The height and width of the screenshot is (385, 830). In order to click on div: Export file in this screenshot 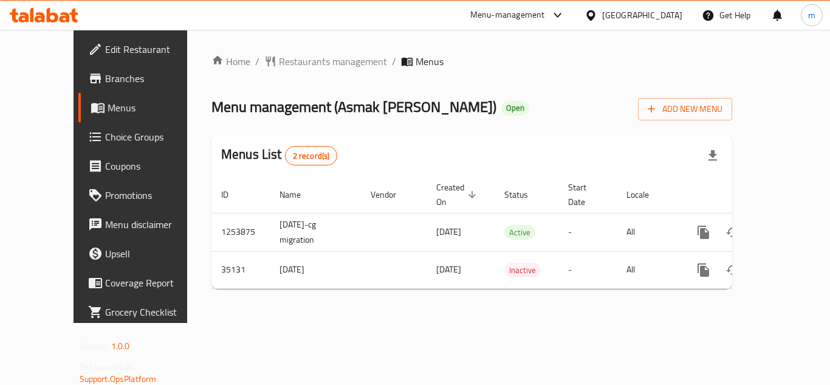, I will do `click(713, 156)`.